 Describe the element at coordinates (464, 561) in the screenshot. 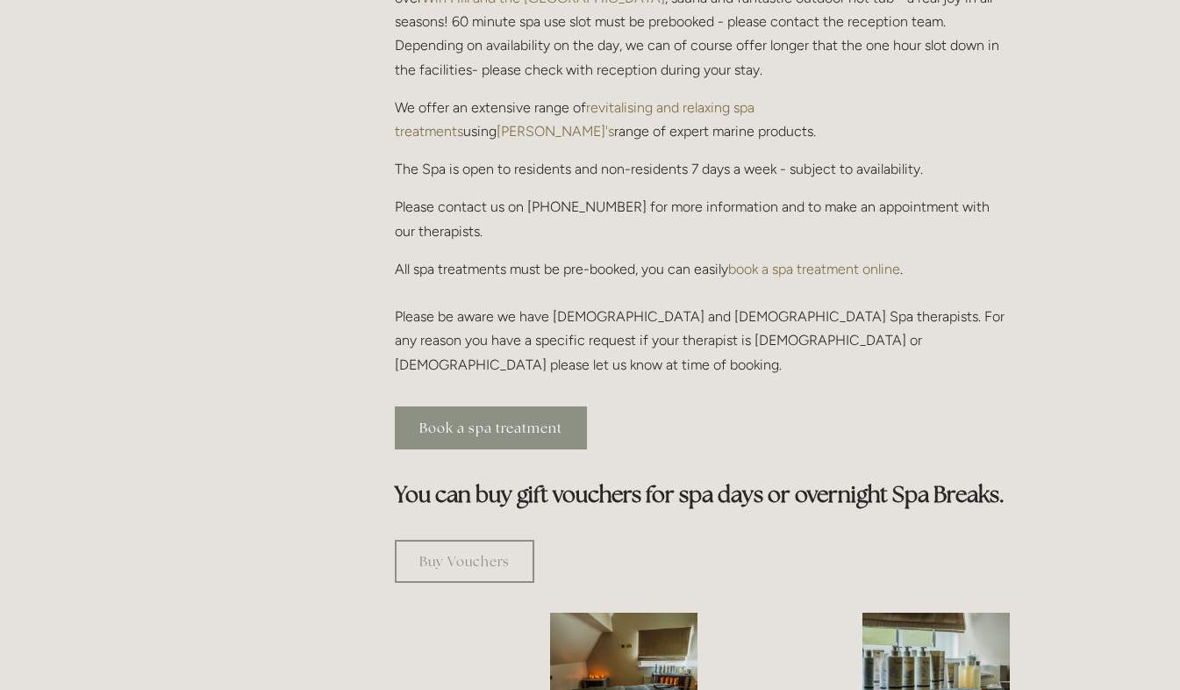

I see `a: Buy Vouchers` at that location.